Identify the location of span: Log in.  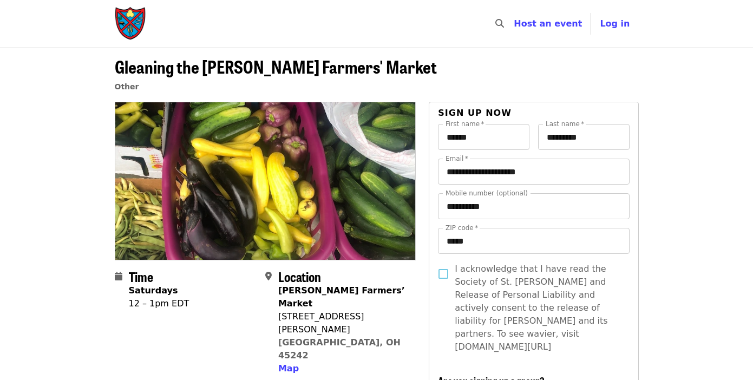
(614, 23).